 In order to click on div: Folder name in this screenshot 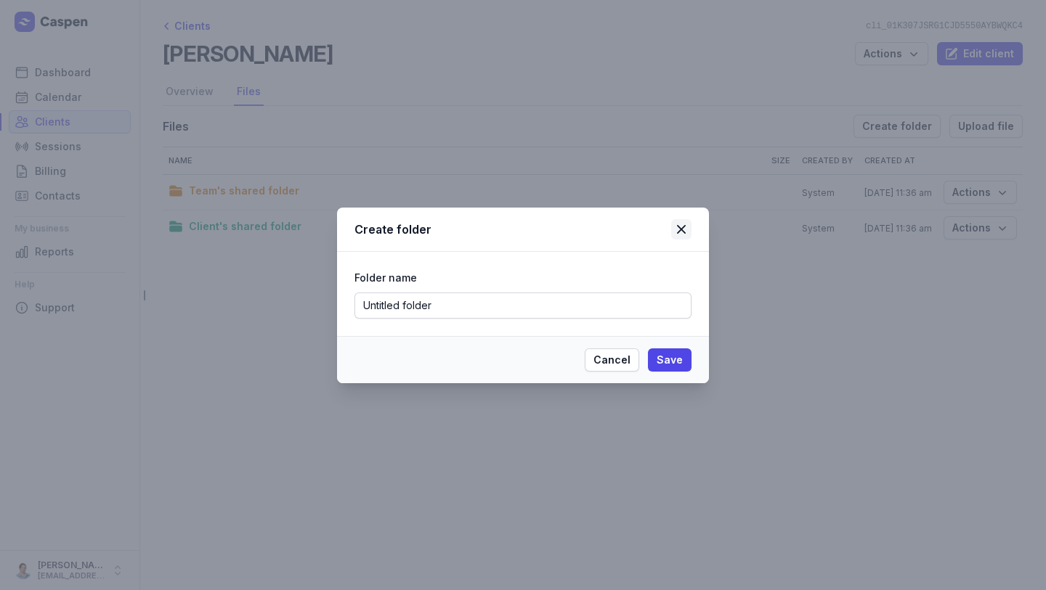, I will do `click(523, 278)`.